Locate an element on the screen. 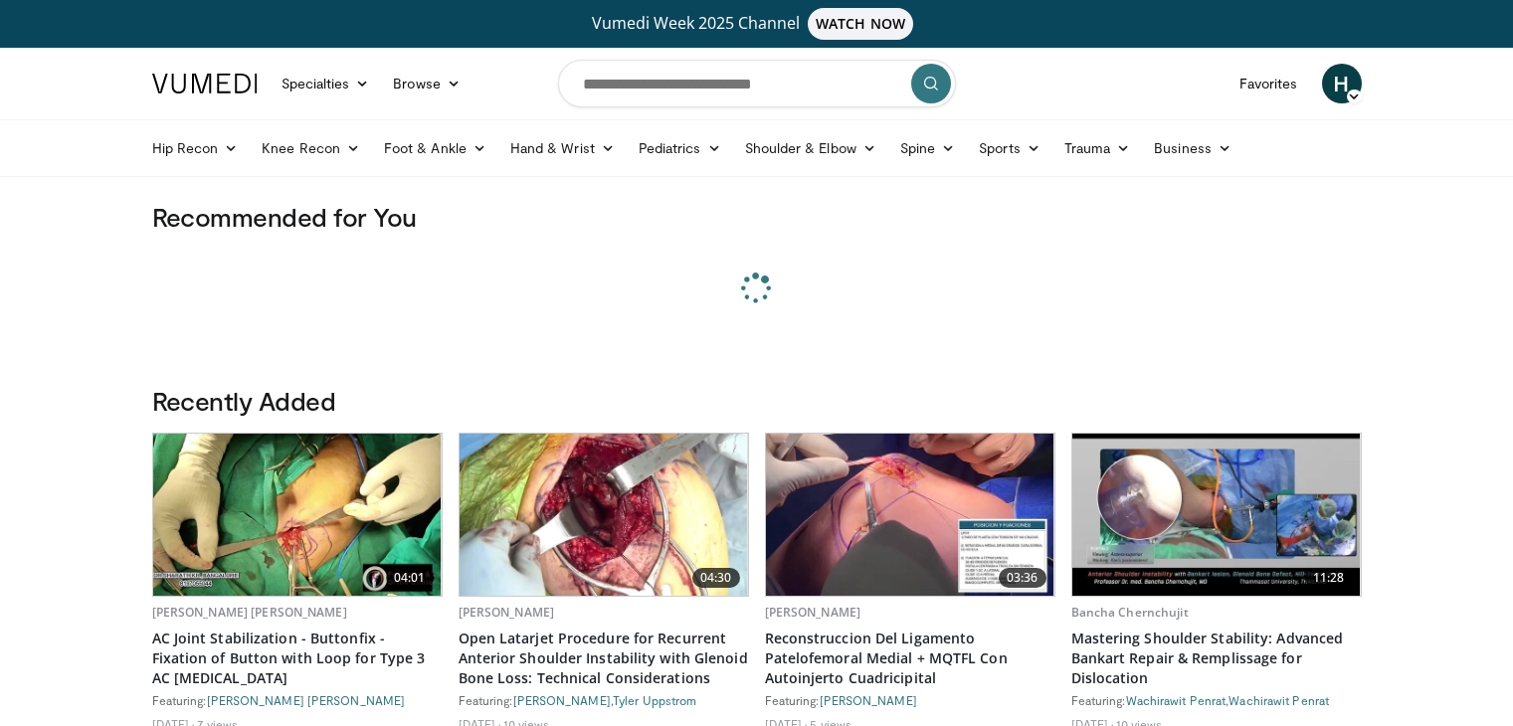  a: Tyler Uppstrom is located at coordinates (654, 700).